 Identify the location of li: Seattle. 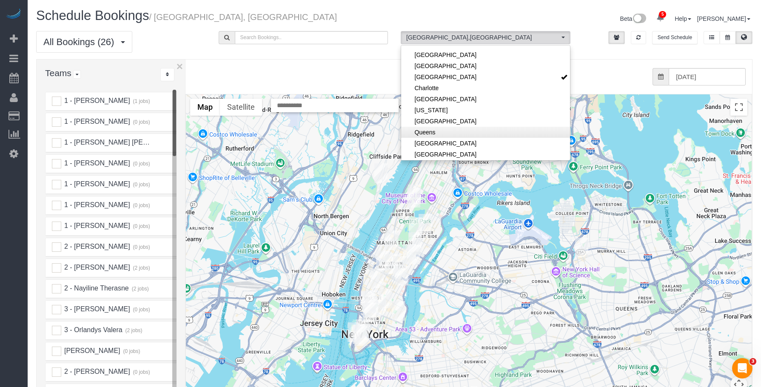
(485, 143).